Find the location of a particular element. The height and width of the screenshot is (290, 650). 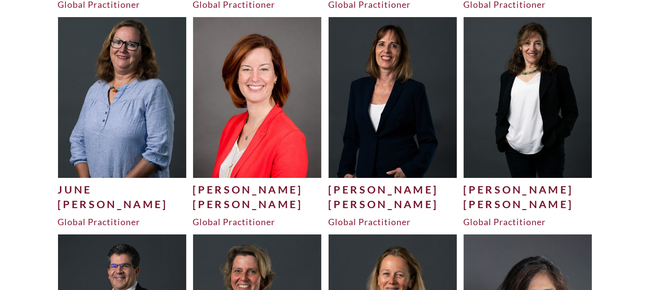

div: June is located at coordinates (122, 190).